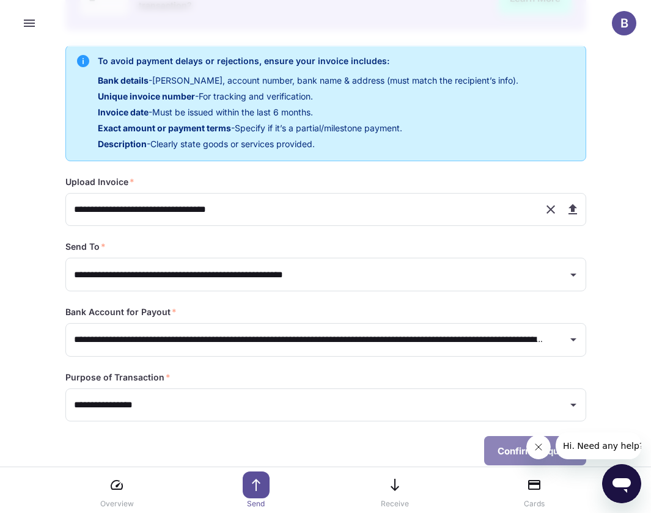 This screenshot has width=651, height=513. What do you see at coordinates (100, 182) in the screenshot?
I see `label: Upload Invoice` at bounding box center [100, 182].